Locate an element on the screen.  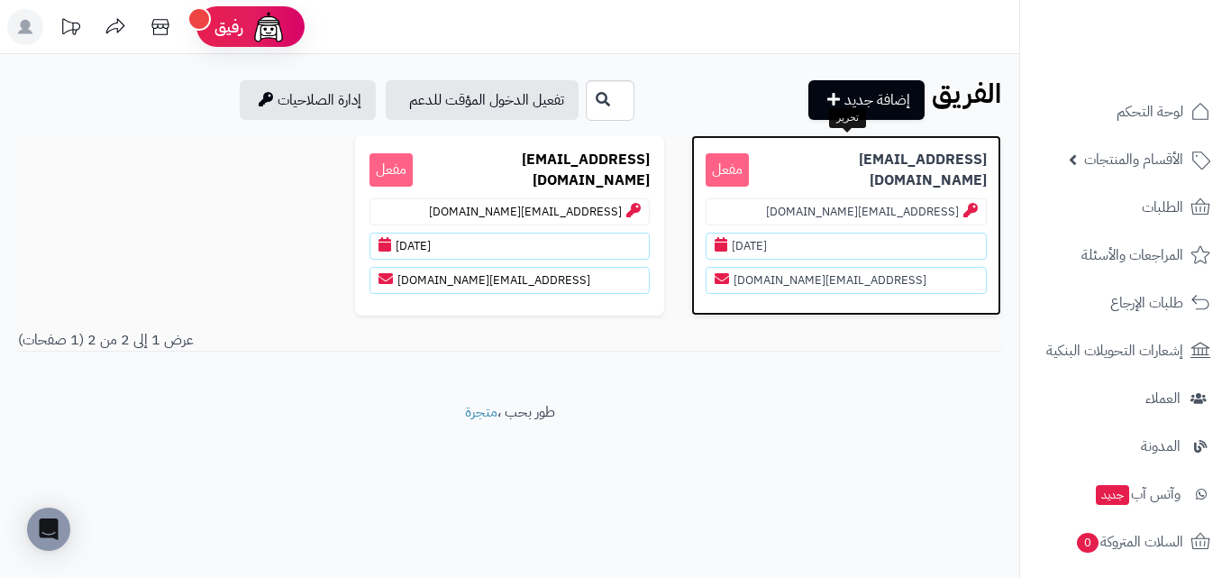
a: إشعارات التحويلات البنكية is located at coordinates (1126, 351).